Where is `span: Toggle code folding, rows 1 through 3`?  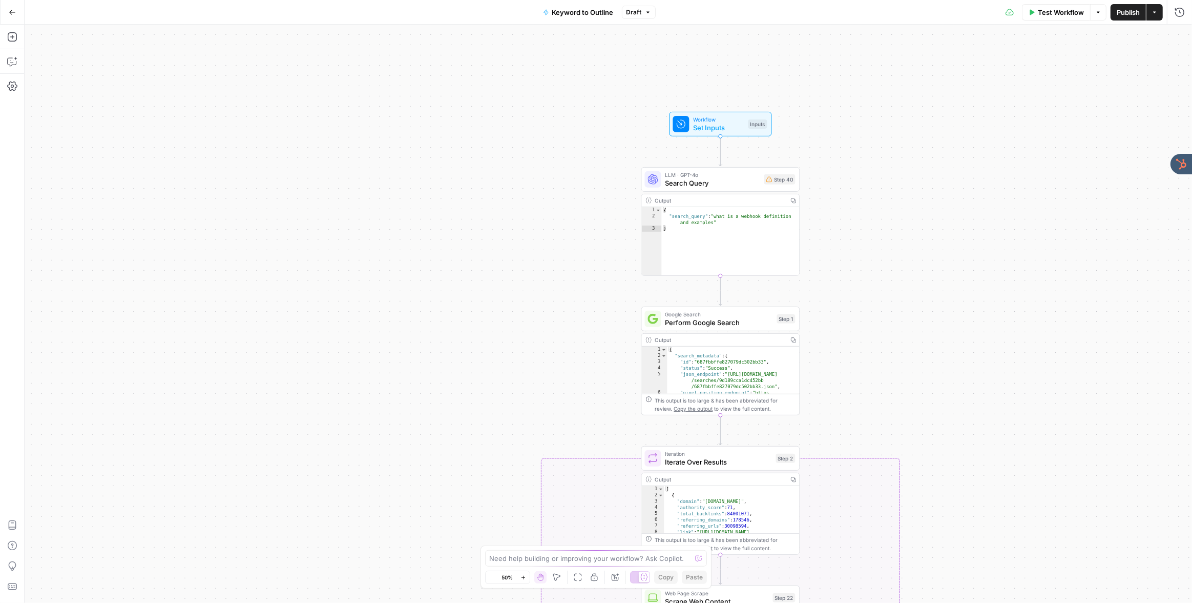
span: Toggle code folding, rows 1 through 3 is located at coordinates (658, 210).